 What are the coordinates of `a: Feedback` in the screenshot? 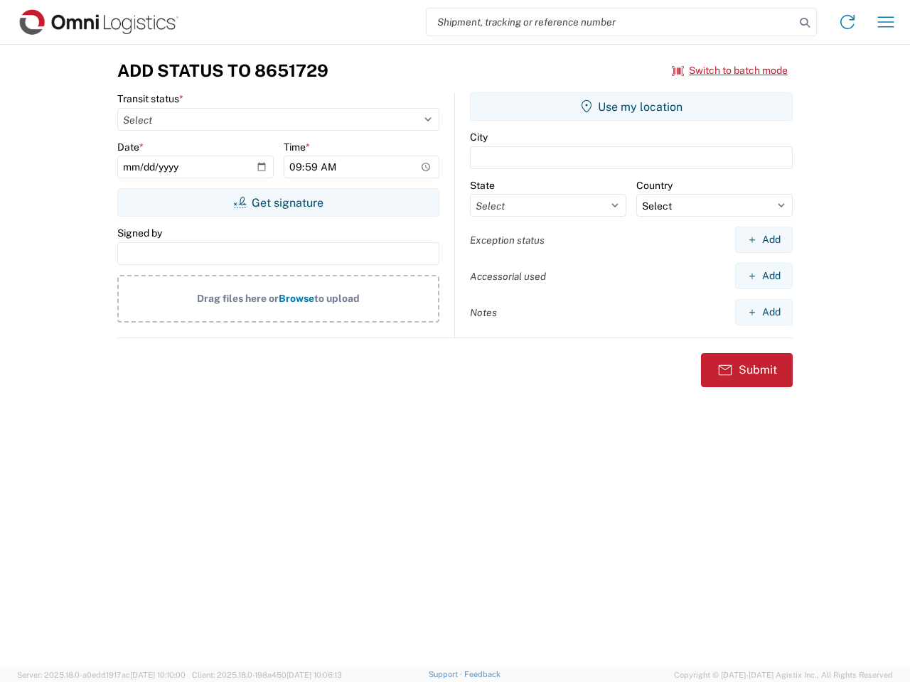 It's located at (482, 675).